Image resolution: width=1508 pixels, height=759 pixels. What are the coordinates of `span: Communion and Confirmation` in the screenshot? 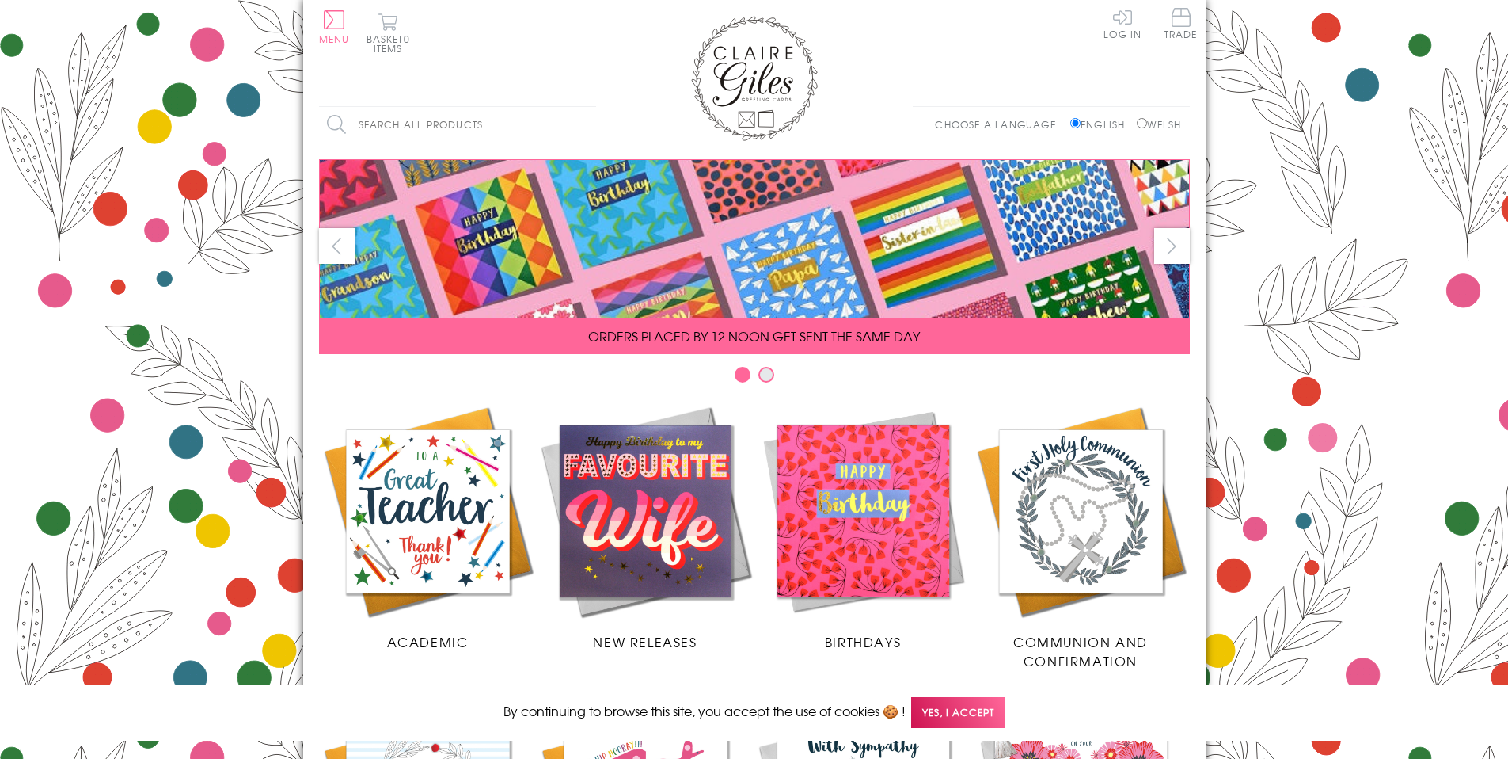 It's located at (1081, 651).